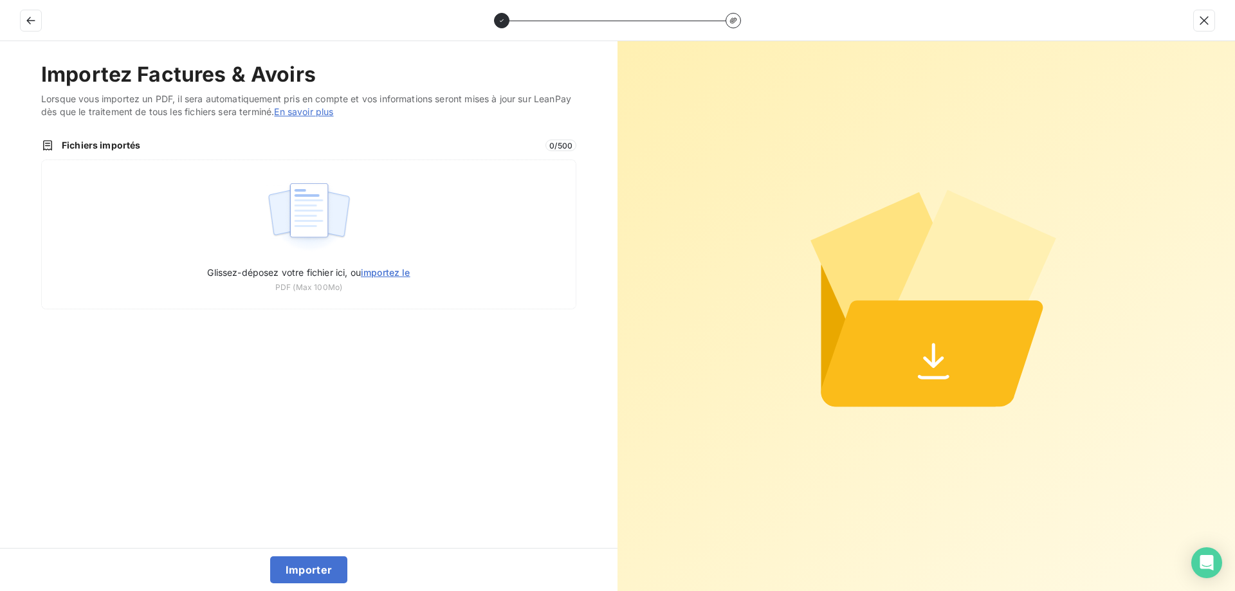 Image resolution: width=1235 pixels, height=591 pixels. I want to click on span: Lorsque vous importez un PDF, il sera automatiquement pris en compte et vos informations seront m..., so click(309, 105).